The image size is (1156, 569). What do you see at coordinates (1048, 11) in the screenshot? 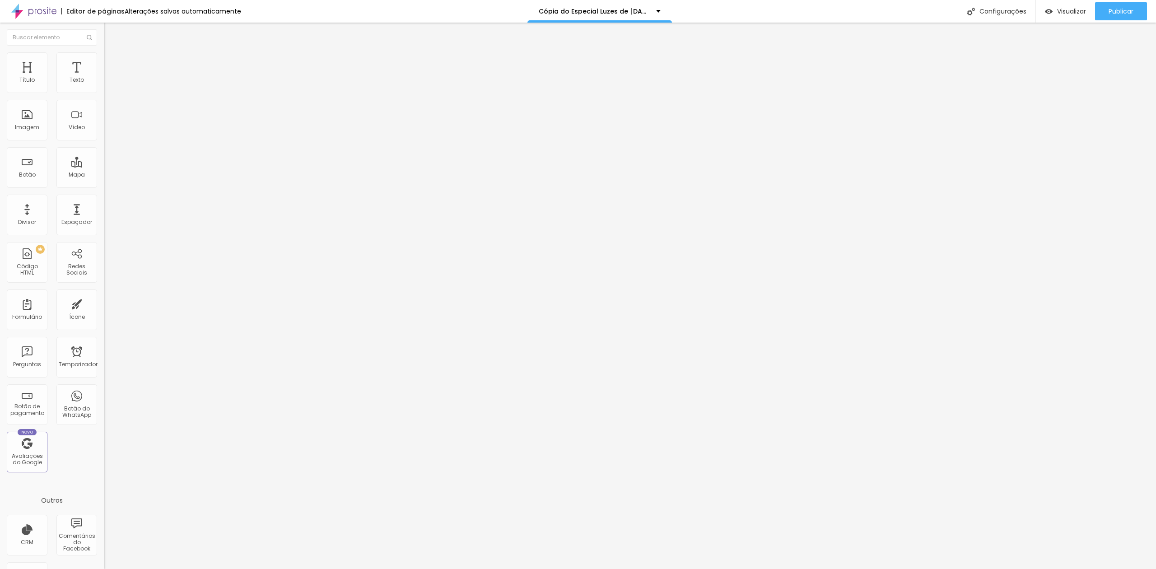
I see `img: view-1.svg` at bounding box center [1048, 11].